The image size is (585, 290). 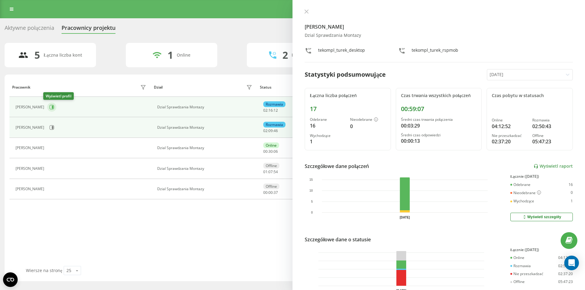 What do you see at coordinates (276, 193) in the screenshot?
I see `span: 37` at bounding box center [276, 193].